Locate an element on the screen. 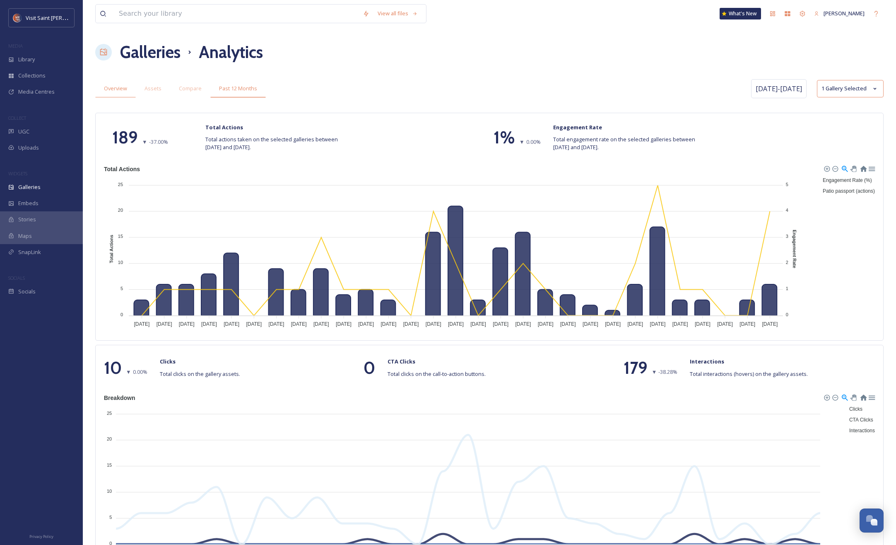 Image resolution: width=896 pixels, height=545 pixels. div: View all files is located at coordinates (398, 13).